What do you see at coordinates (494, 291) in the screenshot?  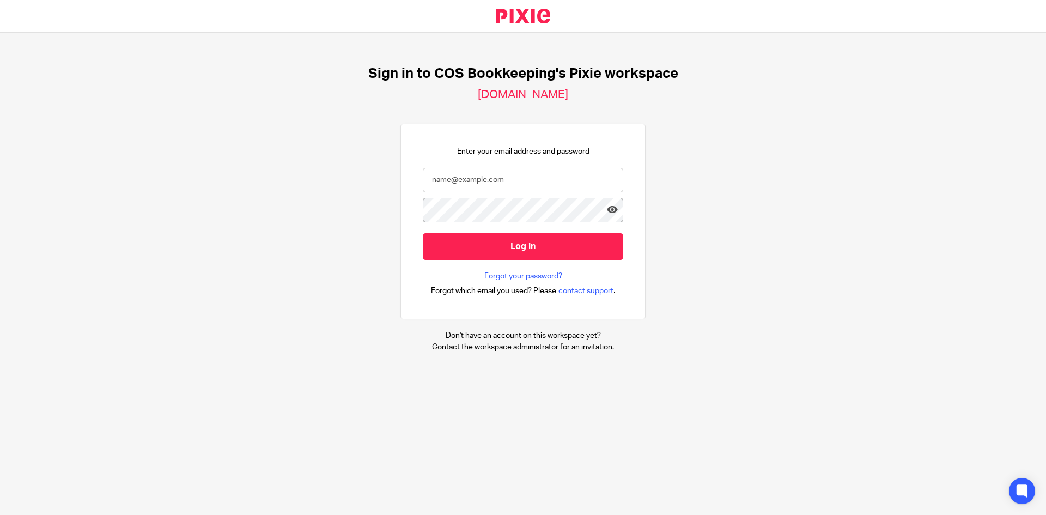 I see `span: Forgot which email you used? Please` at bounding box center [494, 291].